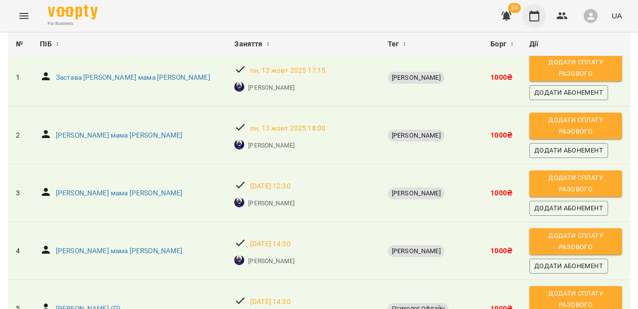 This screenshot has height=309, width=638. Describe the element at coordinates (515, 8) in the screenshot. I see `span: 54` at that location.